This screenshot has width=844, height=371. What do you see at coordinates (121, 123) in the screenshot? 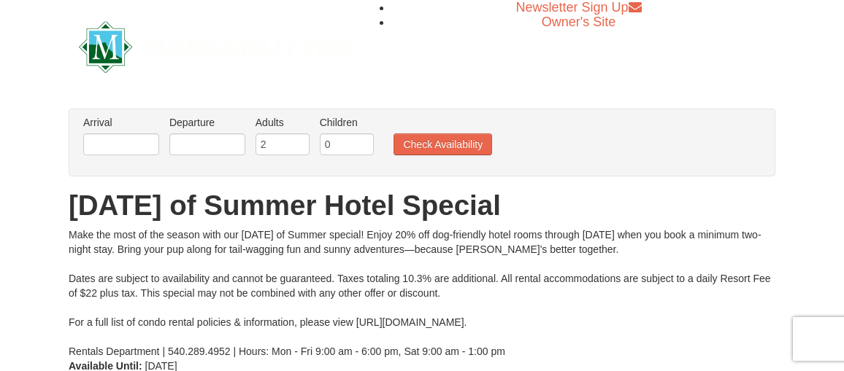
I see `label: Arrival` at bounding box center [121, 123].